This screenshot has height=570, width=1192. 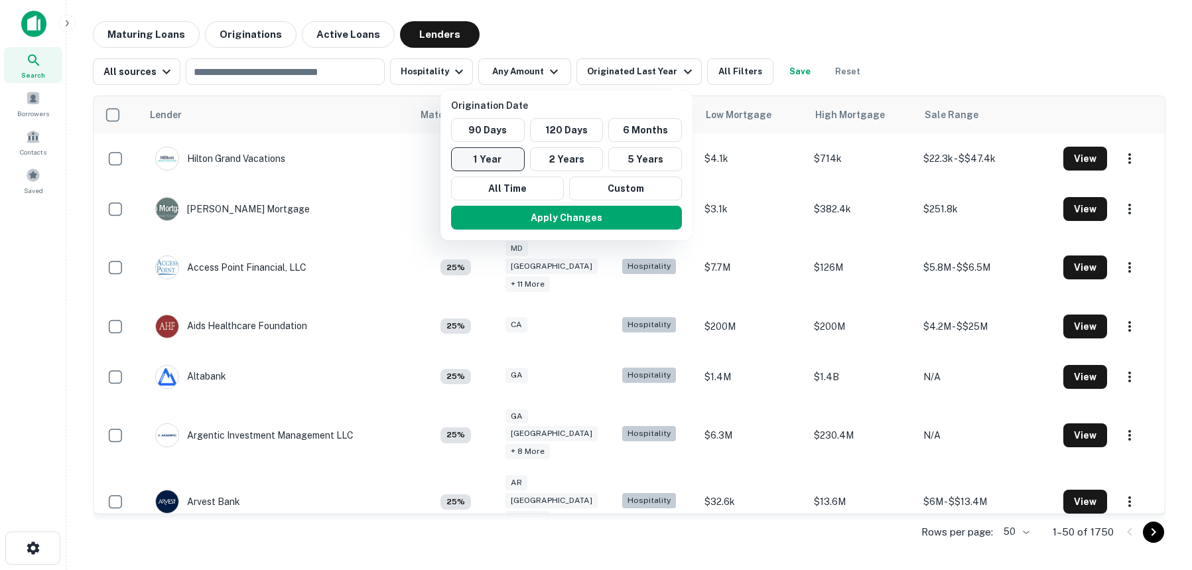 What do you see at coordinates (488, 159) in the screenshot?
I see `button: 1 Year` at bounding box center [488, 159].